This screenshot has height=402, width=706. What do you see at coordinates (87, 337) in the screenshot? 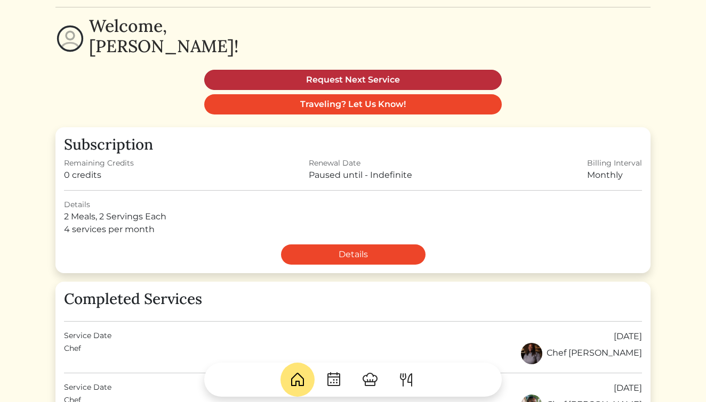
I see `div: Service Date` at bounding box center [87, 337].